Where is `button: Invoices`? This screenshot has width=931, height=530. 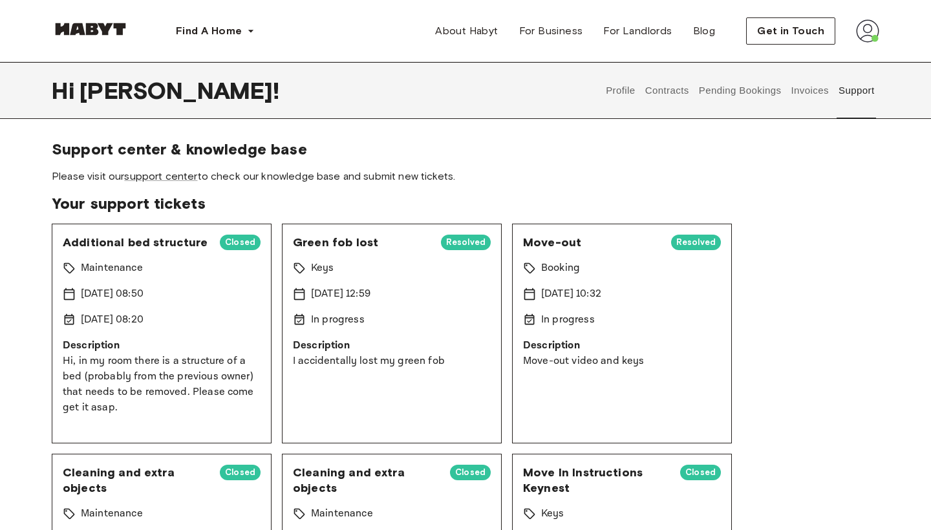
button: Invoices is located at coordinates (809, 90).